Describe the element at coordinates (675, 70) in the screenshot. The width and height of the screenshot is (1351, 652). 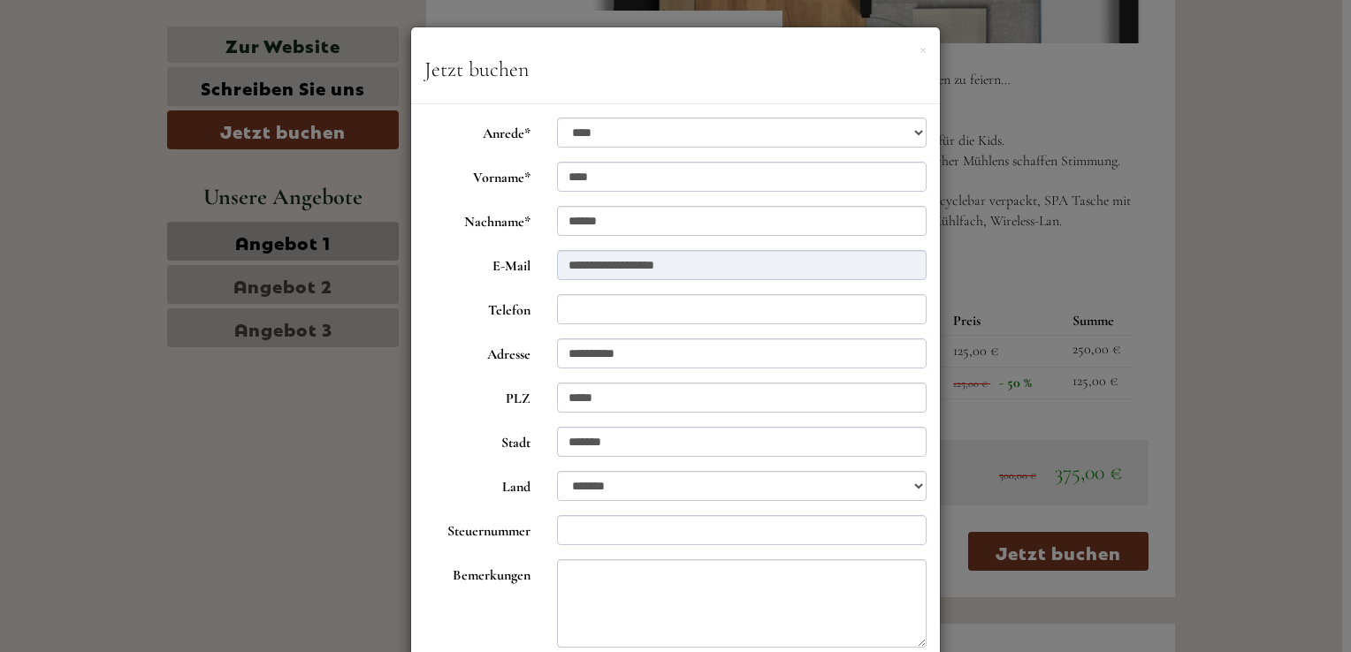
I see `h3: Jetzt buchen` at that location.